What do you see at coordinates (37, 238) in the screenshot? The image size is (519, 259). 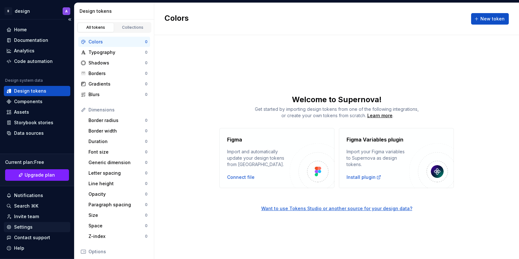 I see `button: Contact support` at bounding box center [37, 238].